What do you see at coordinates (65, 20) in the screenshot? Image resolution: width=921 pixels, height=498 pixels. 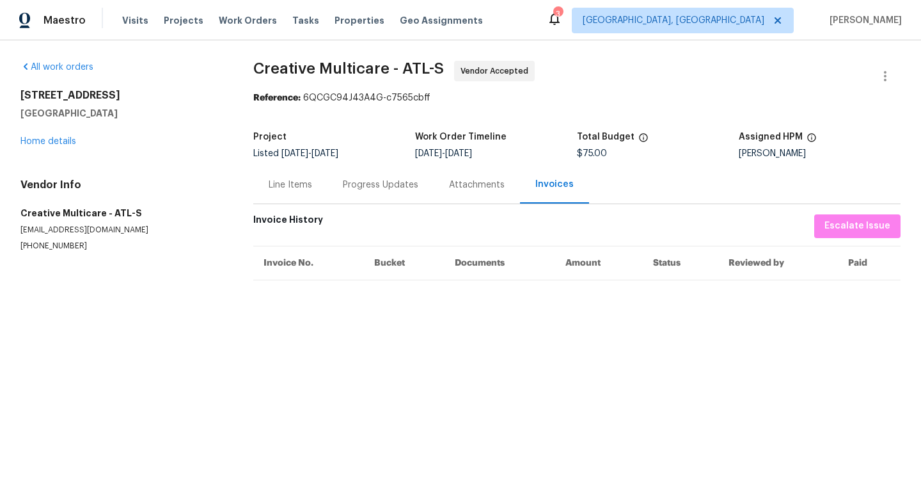 I see `span: Maestro` at bounding box center [65, 20].